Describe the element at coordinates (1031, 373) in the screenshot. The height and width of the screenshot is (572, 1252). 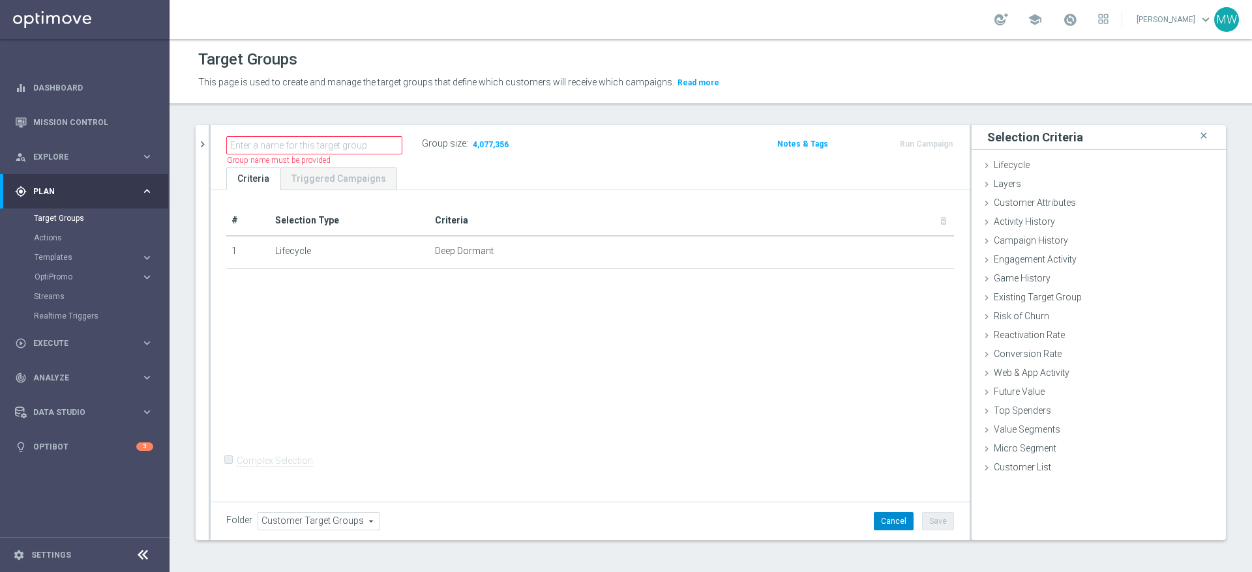
I see `span: Web & App Activity` at that location.